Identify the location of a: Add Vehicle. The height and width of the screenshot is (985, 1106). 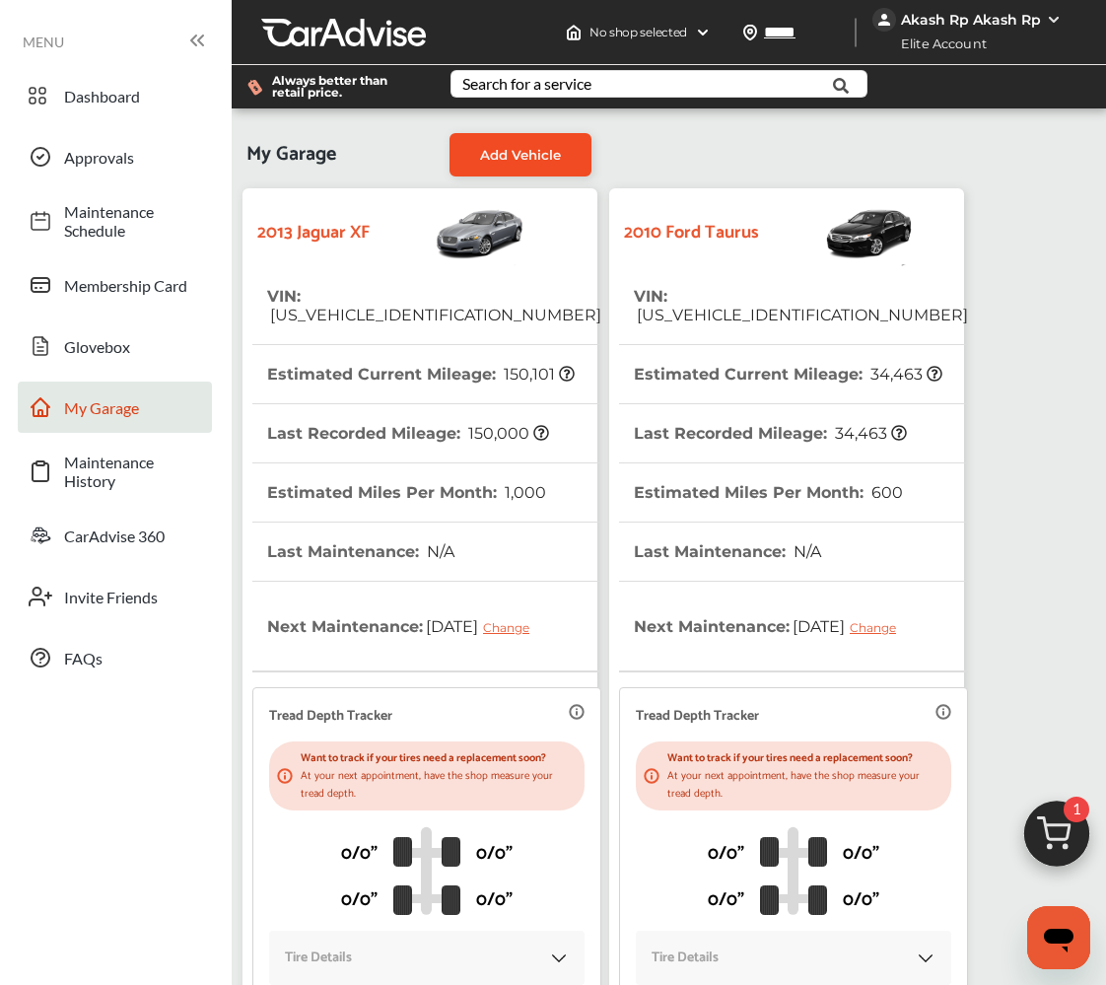
(520, 155).